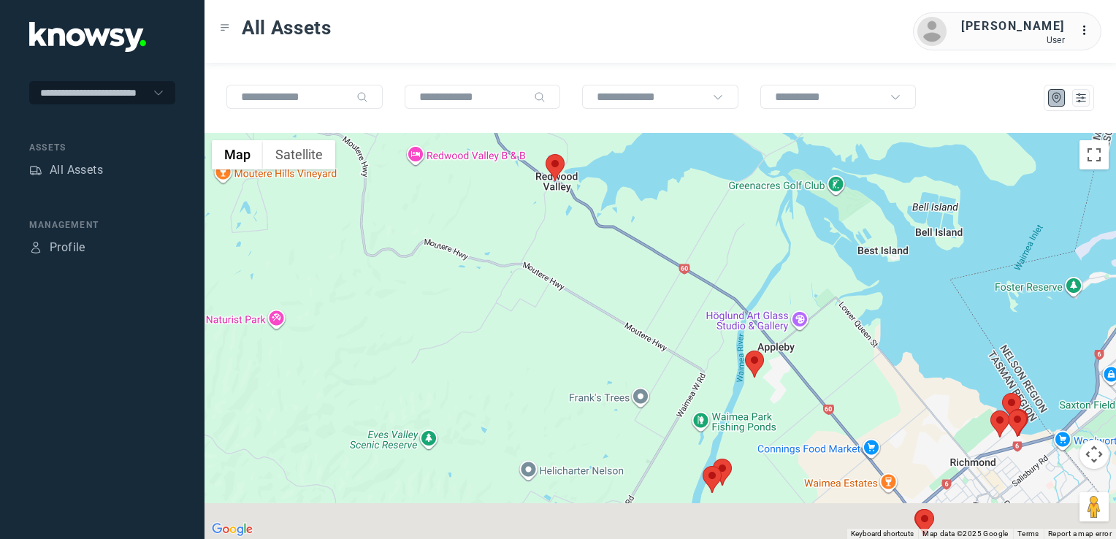 This screenshot has height=539, width=1116. What do you see at coordinates (102, 225) in the screenshot?
I see `div: Management` at bounding box center [102, 225].